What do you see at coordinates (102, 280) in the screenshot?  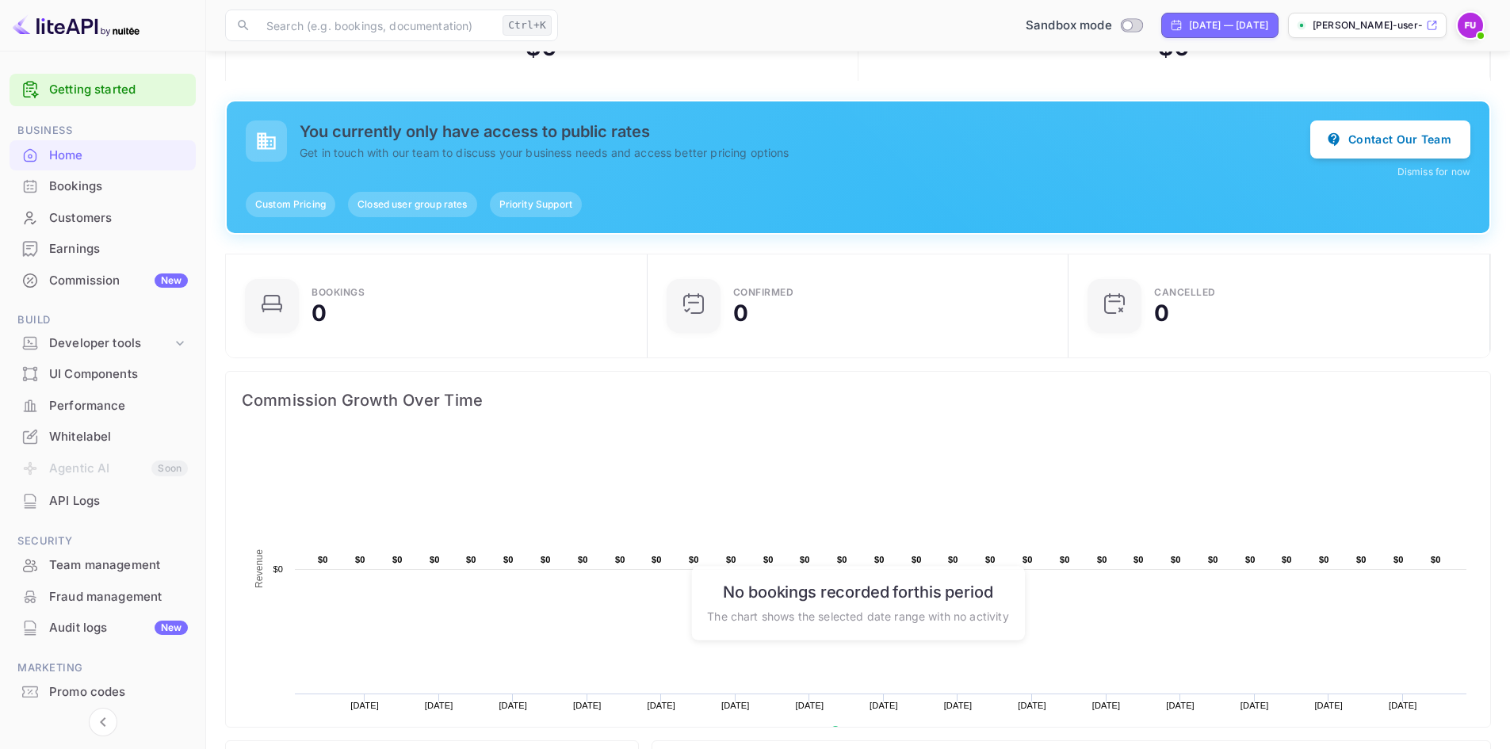 I see `a: CommissionNew` at bounding box center [102, 280].